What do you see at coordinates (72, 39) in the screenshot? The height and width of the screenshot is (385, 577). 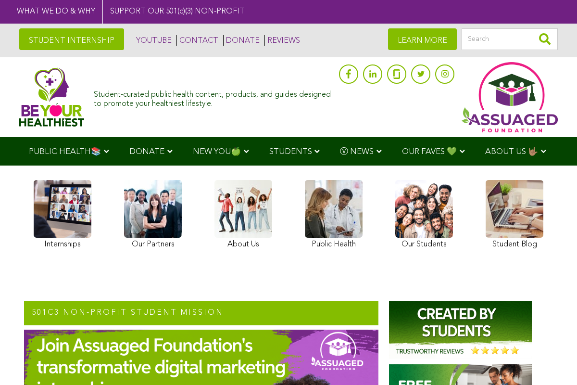 I see `a: STUDENT INTERNSHIP` at bounding box center [72, 39].